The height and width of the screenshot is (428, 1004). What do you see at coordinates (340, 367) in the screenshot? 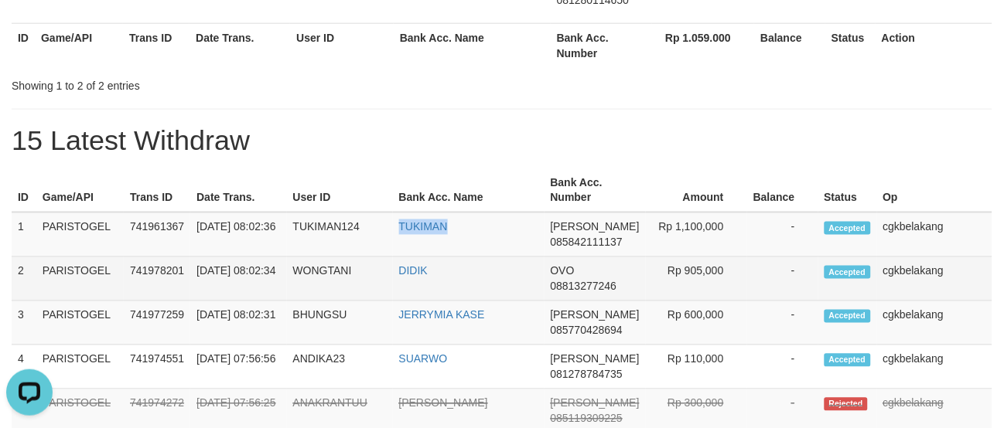
I see `td: ANDIKA23` at bounding box center [340, 367].